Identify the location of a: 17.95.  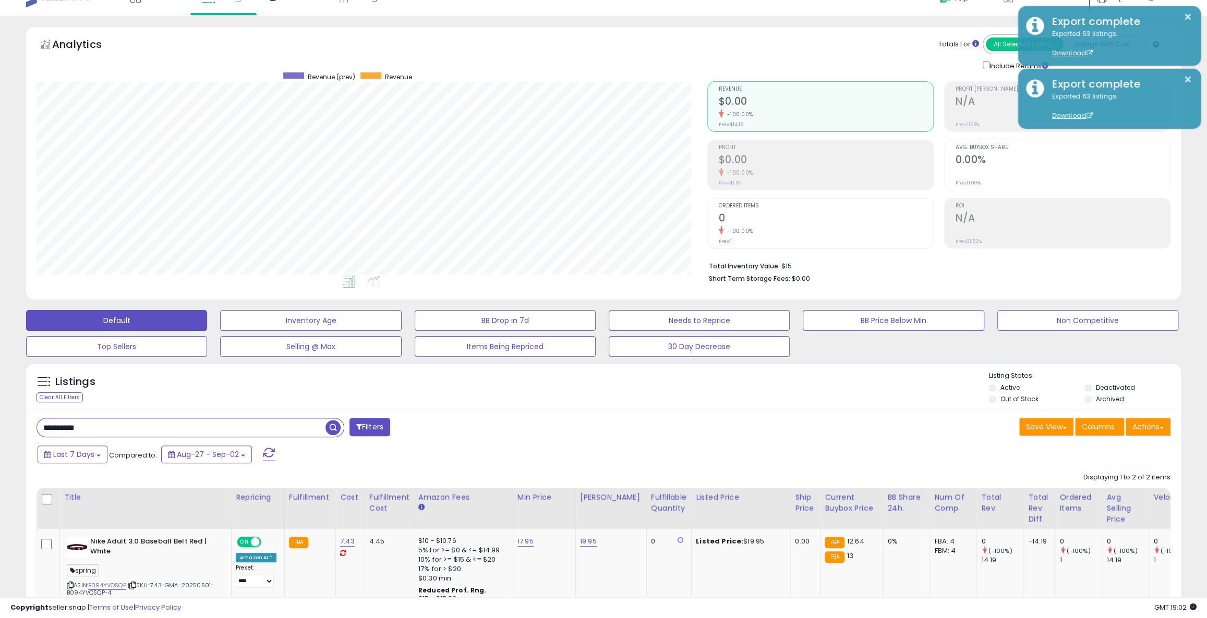
(525, 542).